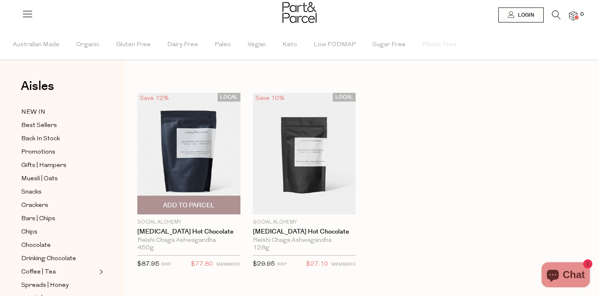 The height and width of the screenshot is (296, 599). Describe the element at coordinates (59, 271) in the screenshot. I see `a: Coffee | Tea` at that location.